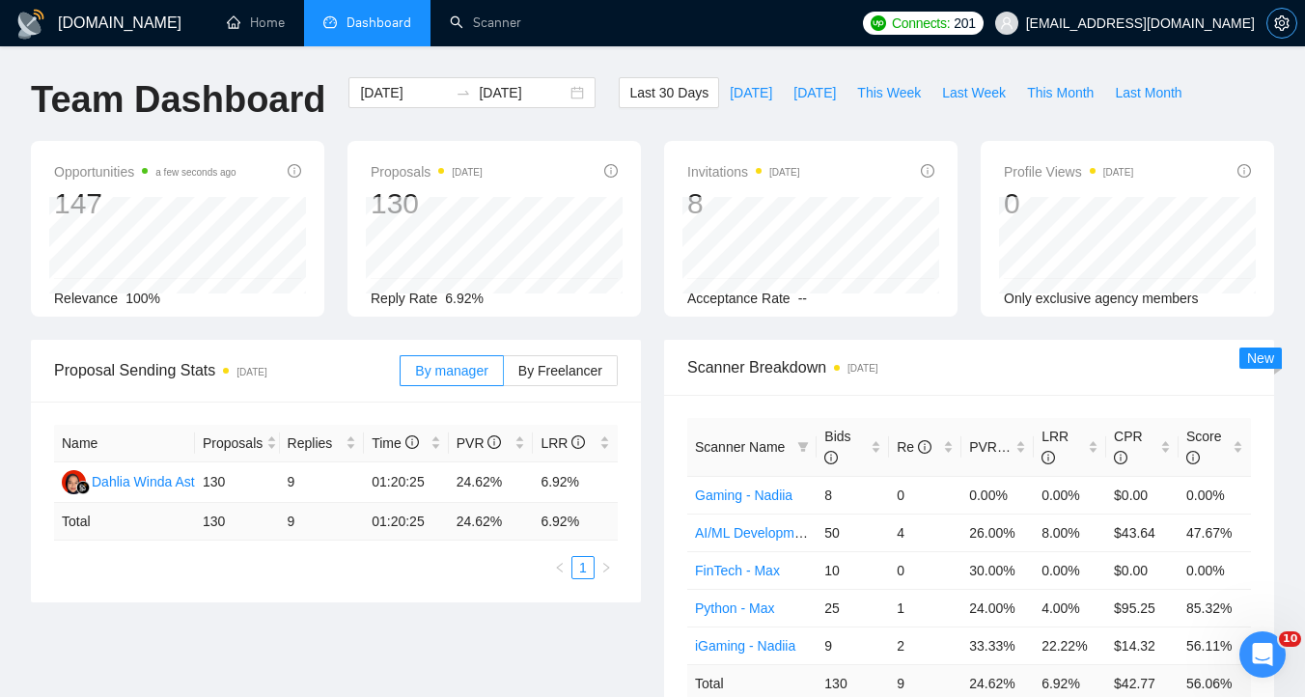  I want to click on span: 10, so click(1289, 639).